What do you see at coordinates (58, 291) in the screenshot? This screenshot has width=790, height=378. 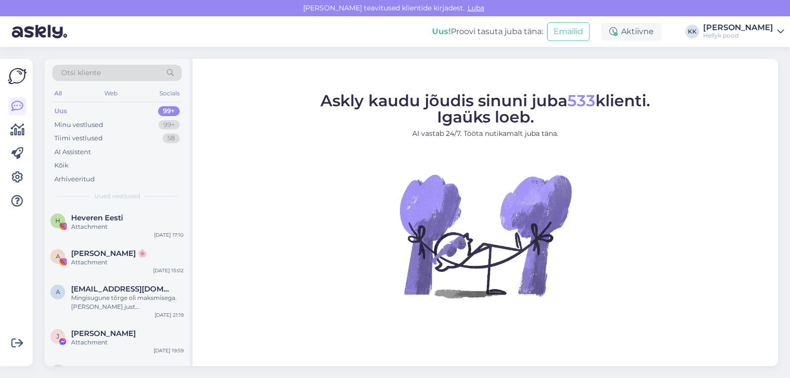 I see `span: a` at bounding box center [58, 291].